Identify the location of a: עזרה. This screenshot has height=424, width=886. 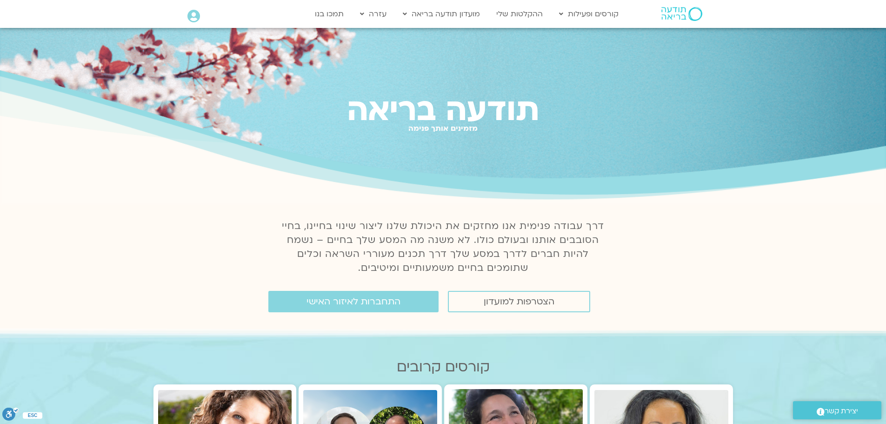
(373, 14).